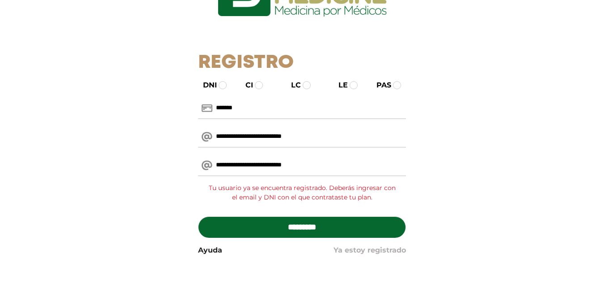 This screenshot has width=604, height=286. What do you see at coordinates (210, 251) in the screenshot?
I see `a: Ayuda` at bounding box center [210, 251].